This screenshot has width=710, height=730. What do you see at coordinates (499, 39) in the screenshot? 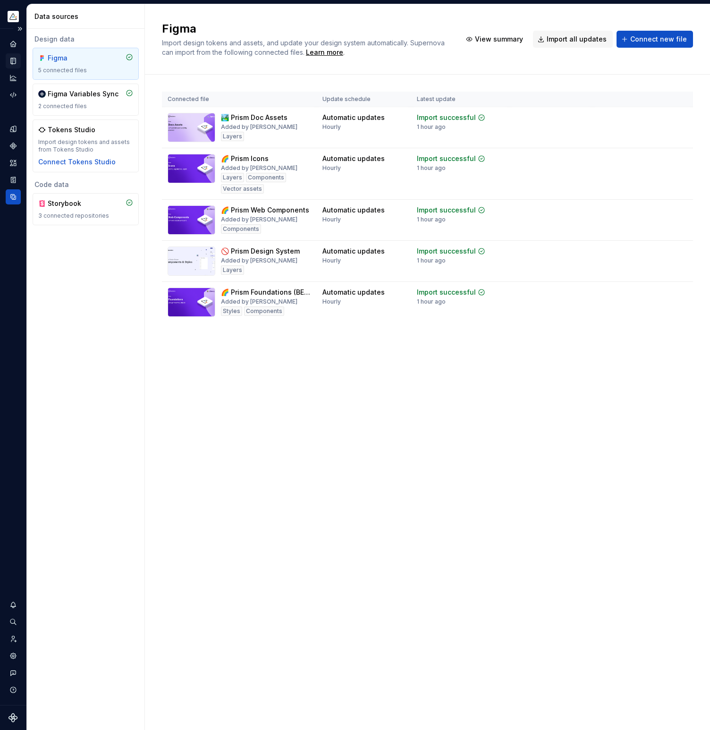
I see `span: View summary` at bounding box center [499, 39].